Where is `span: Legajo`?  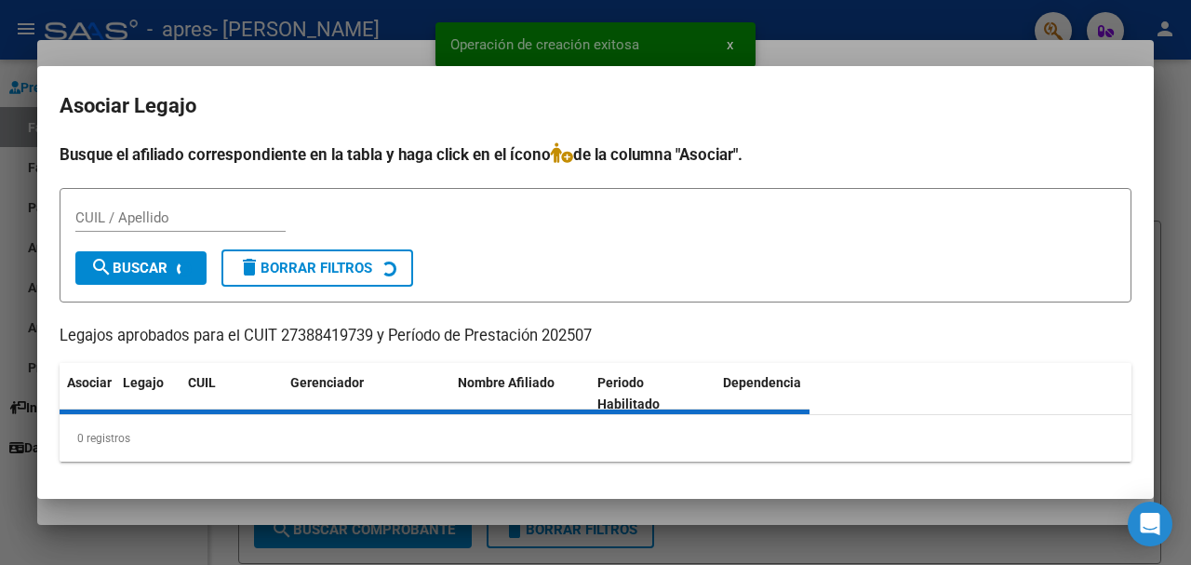 span: Legajo is located at coordinates (143, 382).